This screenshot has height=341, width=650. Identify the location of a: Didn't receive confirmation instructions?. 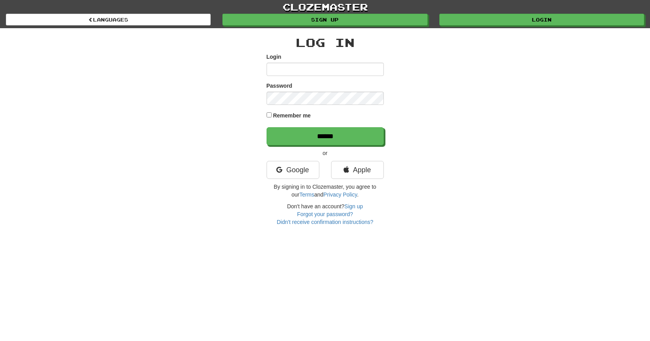
(325, 222).